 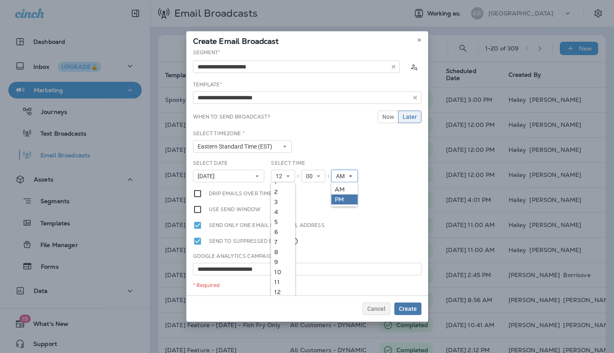 What do you see at coordinates (283, 222) in the screenshot?
I see `a: 5` at bounding box center [283, 222].